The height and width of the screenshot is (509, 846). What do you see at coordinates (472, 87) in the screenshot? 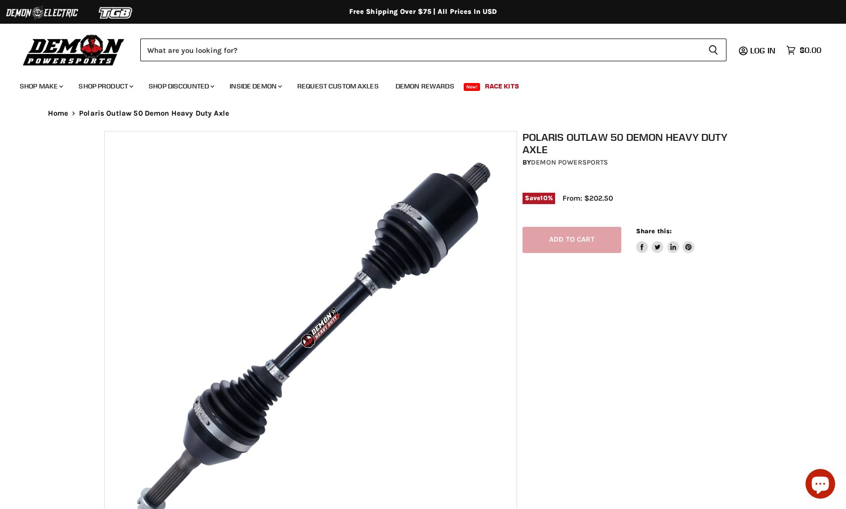
I see `span: New!` at bounding box center [472, 87].